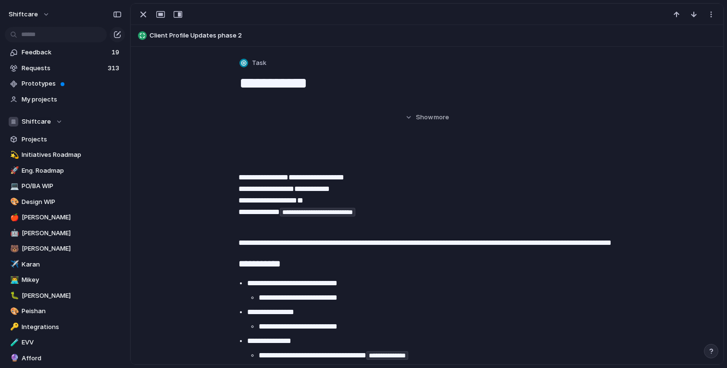 This screenshot has height=368, width=727. I want to click on div: 🚀Eng. Roadmap, so click(65, 171).